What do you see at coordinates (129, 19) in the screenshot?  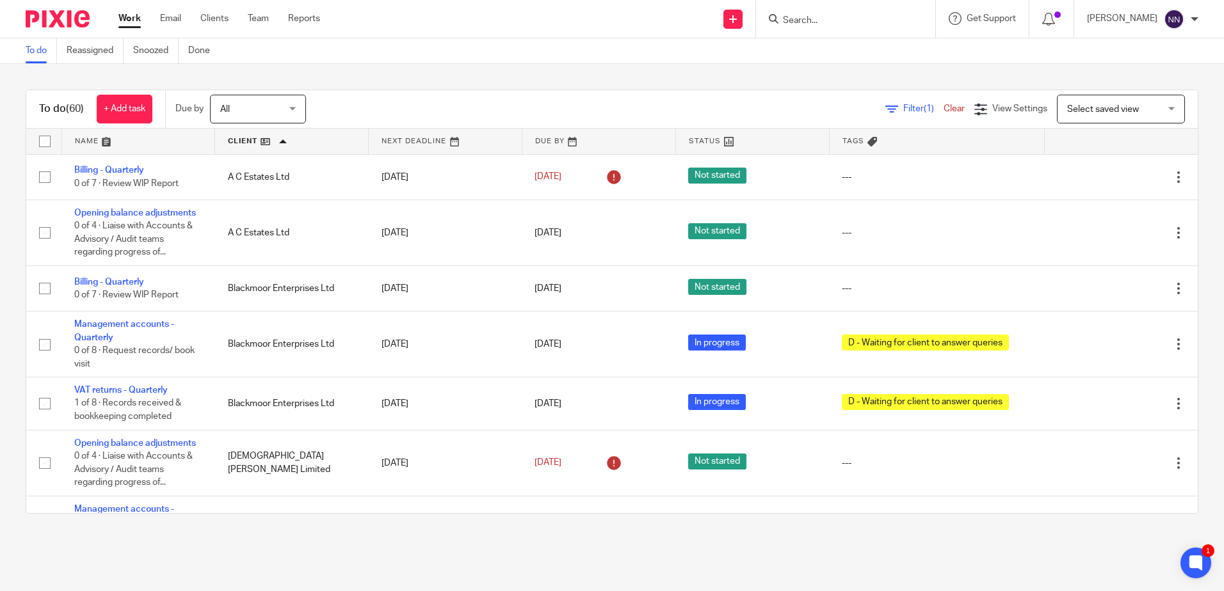 I see `a: Work` at bounding box center [129, 19].